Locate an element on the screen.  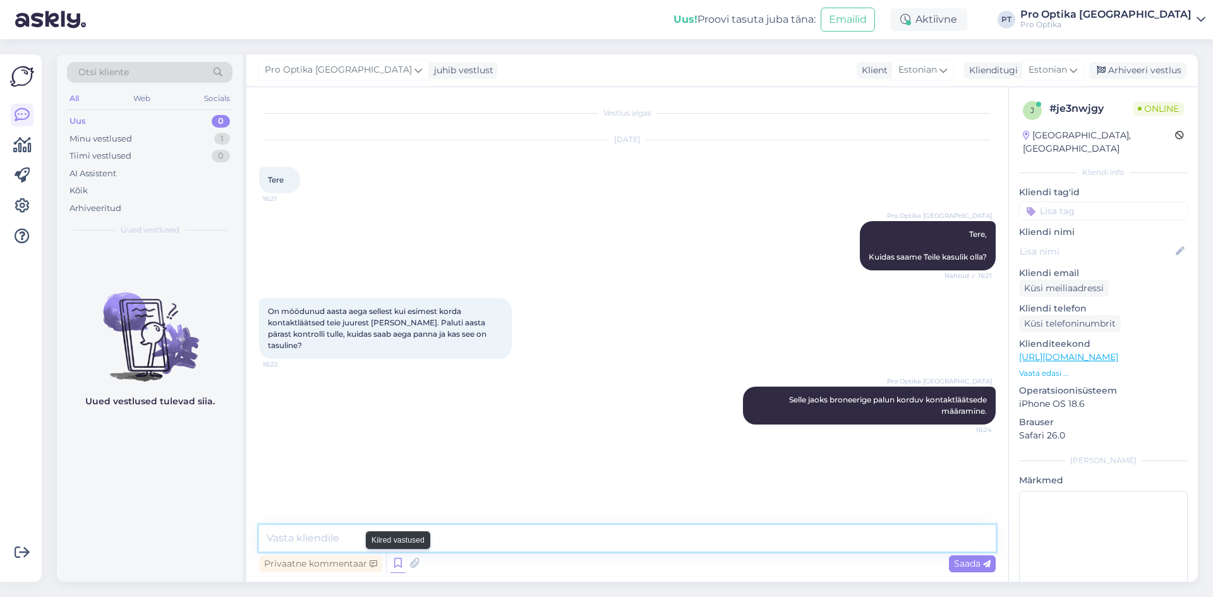
p: Uued vestlused tulevad siia. is located at coordinates (150, 401).